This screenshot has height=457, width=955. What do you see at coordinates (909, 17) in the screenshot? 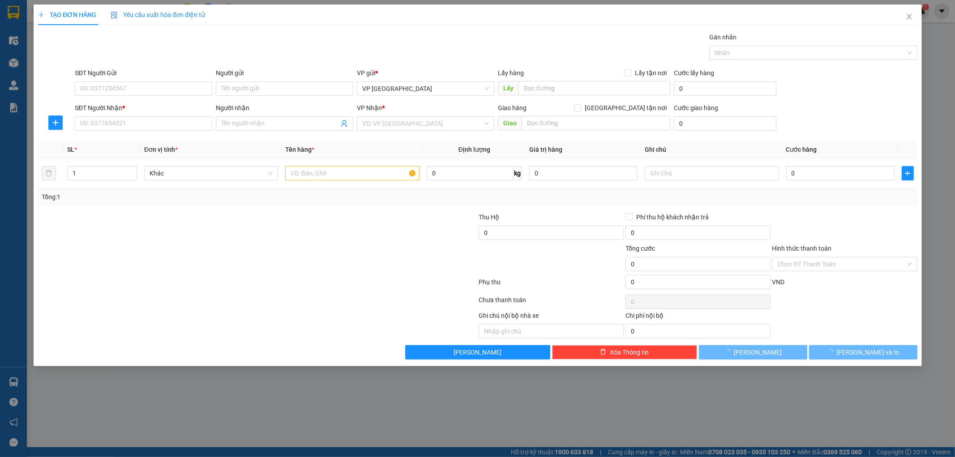
I see `span: close` at bounding box center [909, 17].